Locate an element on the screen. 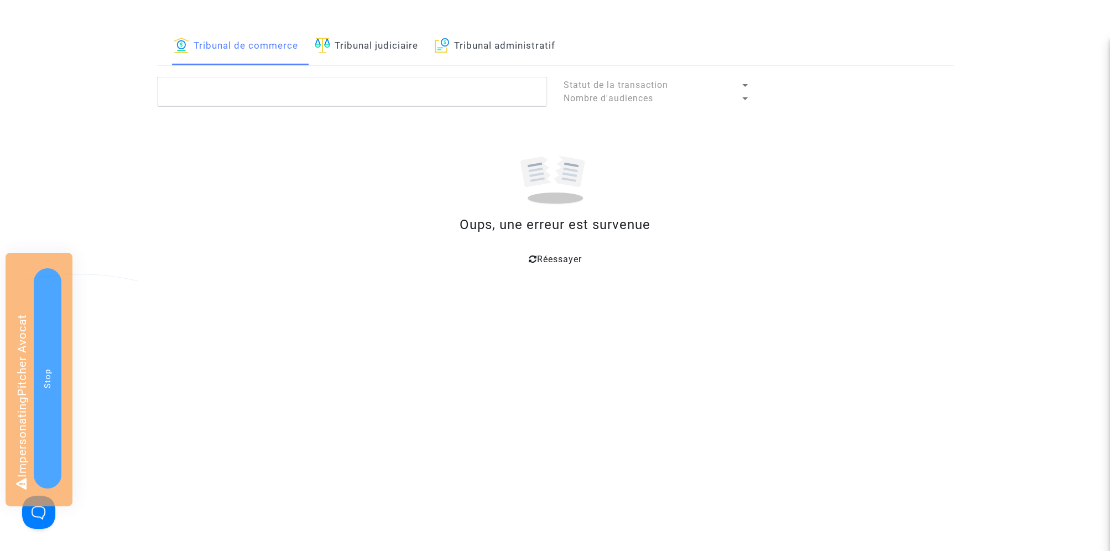 The width and height of the screenshot is (1110, 551). span: Réessayer is located at coordinates (559, 259).